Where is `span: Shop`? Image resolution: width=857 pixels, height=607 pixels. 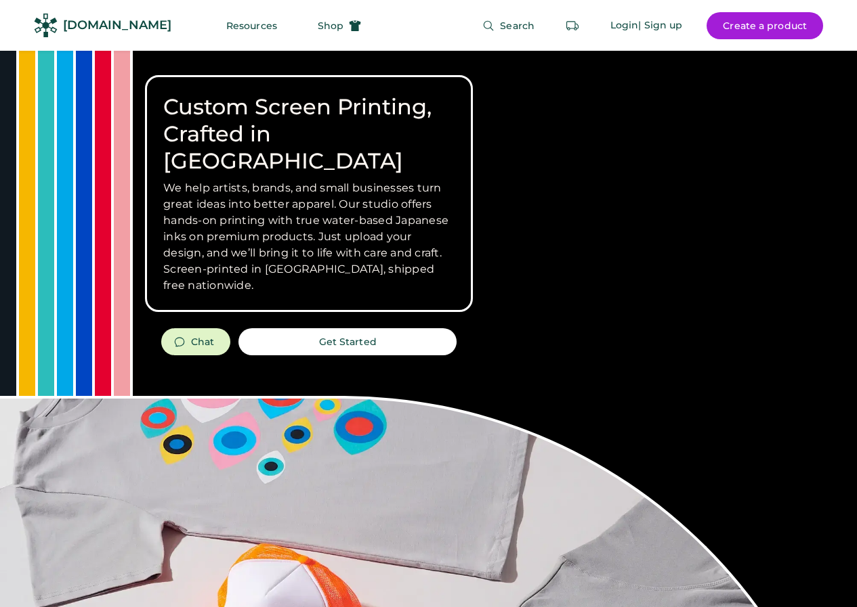
span: Shop is located at coordinates (330, 26).